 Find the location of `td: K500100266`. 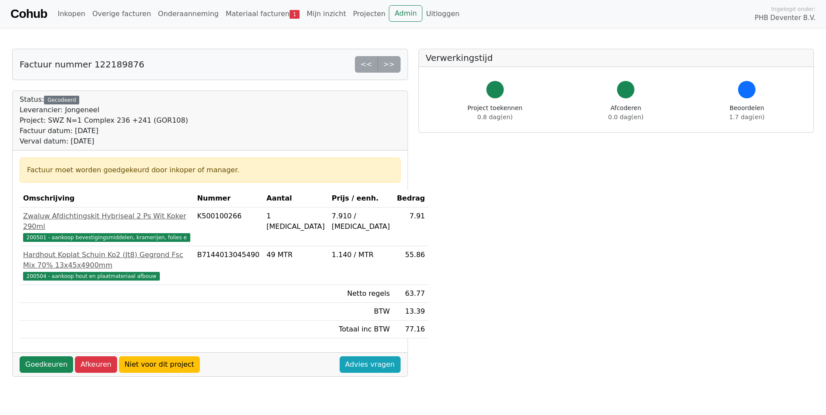

td: K500100266 is located at coordinates (228, 227).